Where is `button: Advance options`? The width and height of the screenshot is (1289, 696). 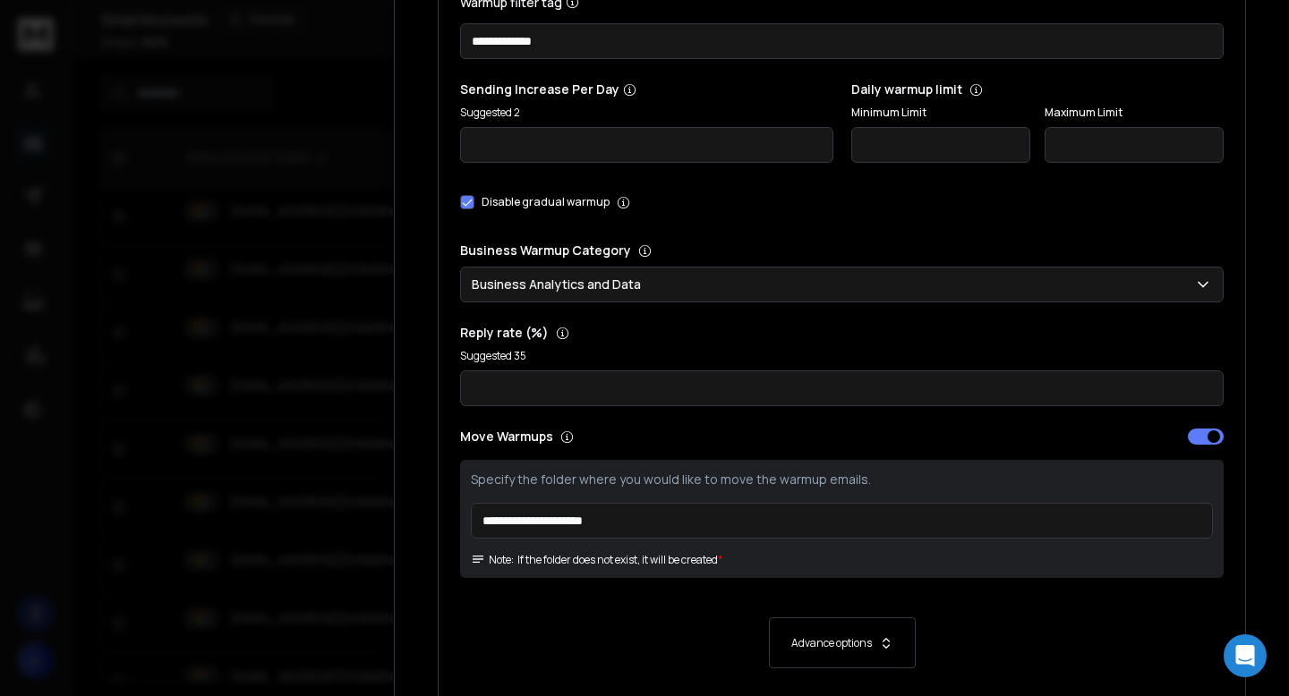
button: Advance options is located at coordinates (841, 643).